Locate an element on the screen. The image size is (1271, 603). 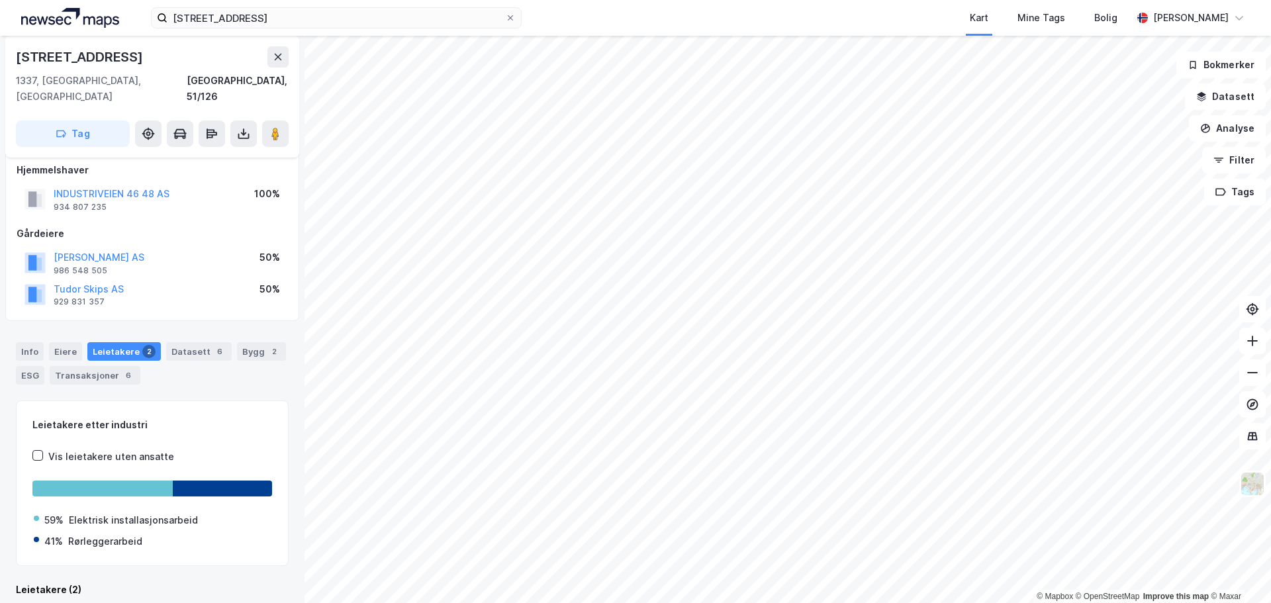
div: Rørleggerarbeid is located at coordinates (105, 542).